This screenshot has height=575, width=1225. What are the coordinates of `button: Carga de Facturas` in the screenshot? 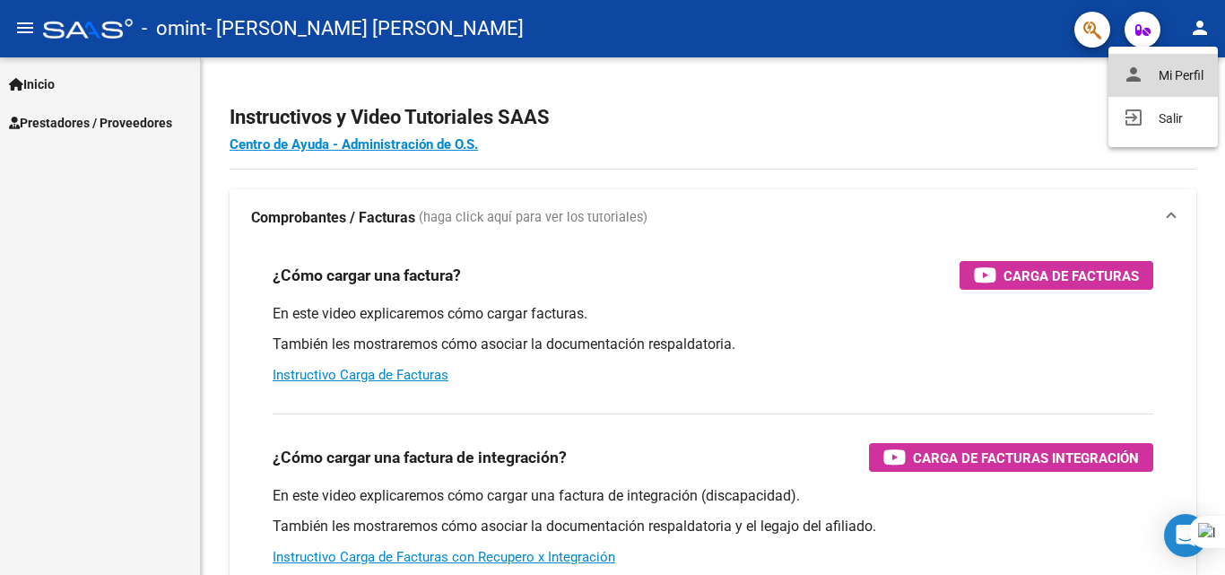 It's located at (1057, 275).